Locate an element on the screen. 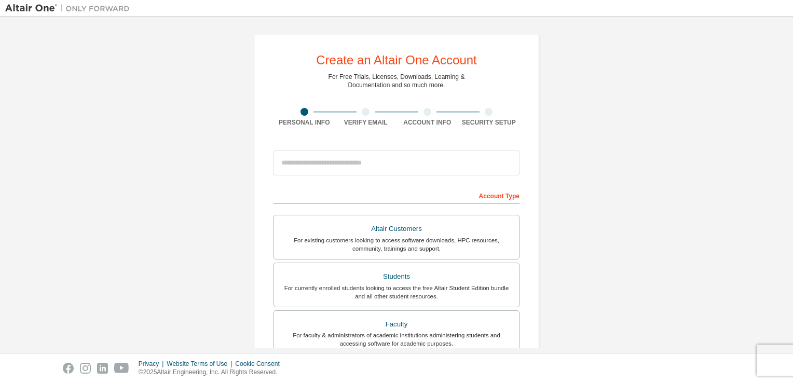 This screenshot has width=793, height=383. div: Account Info is located at coordinates (427, 122).